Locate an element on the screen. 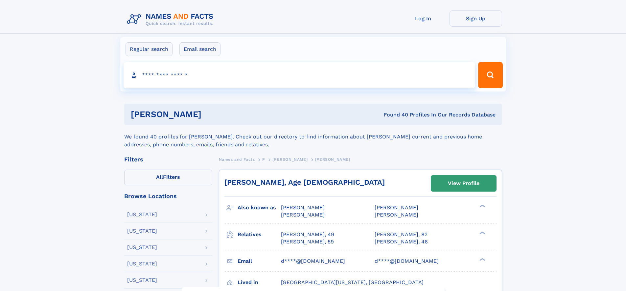 Image resolution: width=626 pixels, height=291 pixels. a: P is located at coordinates (263, 159).